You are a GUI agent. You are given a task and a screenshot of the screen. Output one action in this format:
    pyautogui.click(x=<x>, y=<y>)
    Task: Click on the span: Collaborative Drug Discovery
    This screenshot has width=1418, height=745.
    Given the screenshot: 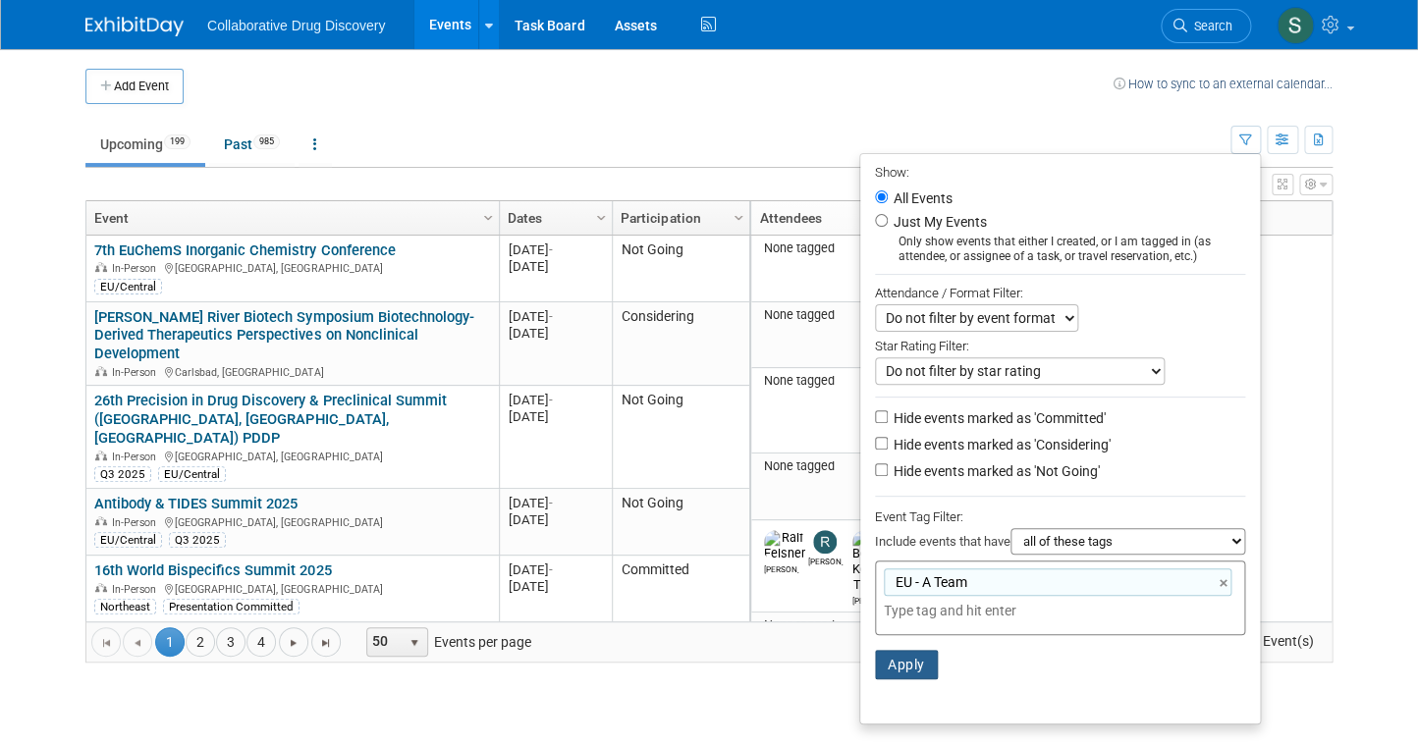 What is the action you would take?
    pyautogui.click(x=296, y=26)
    